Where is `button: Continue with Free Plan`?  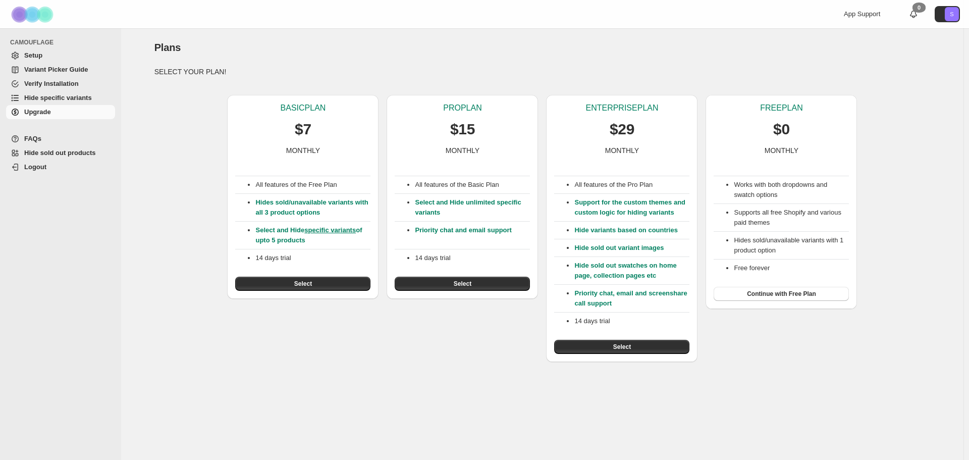 button: Continue with Free Plan is located at coordinates (781, 294).